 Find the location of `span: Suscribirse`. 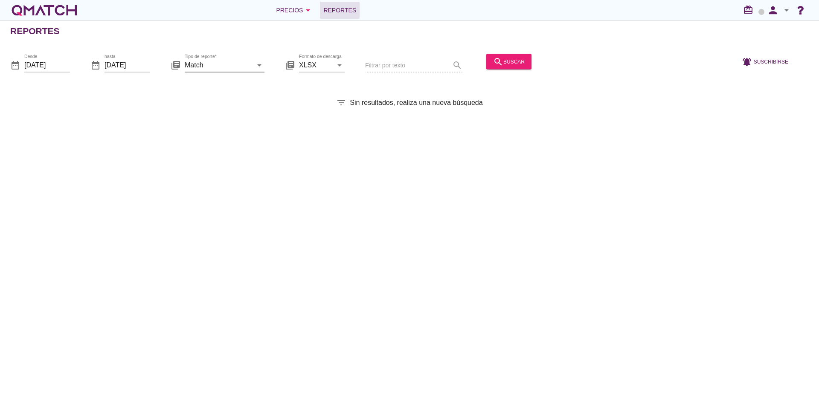

span: Suscribirse is located at coordinates (771, 61).